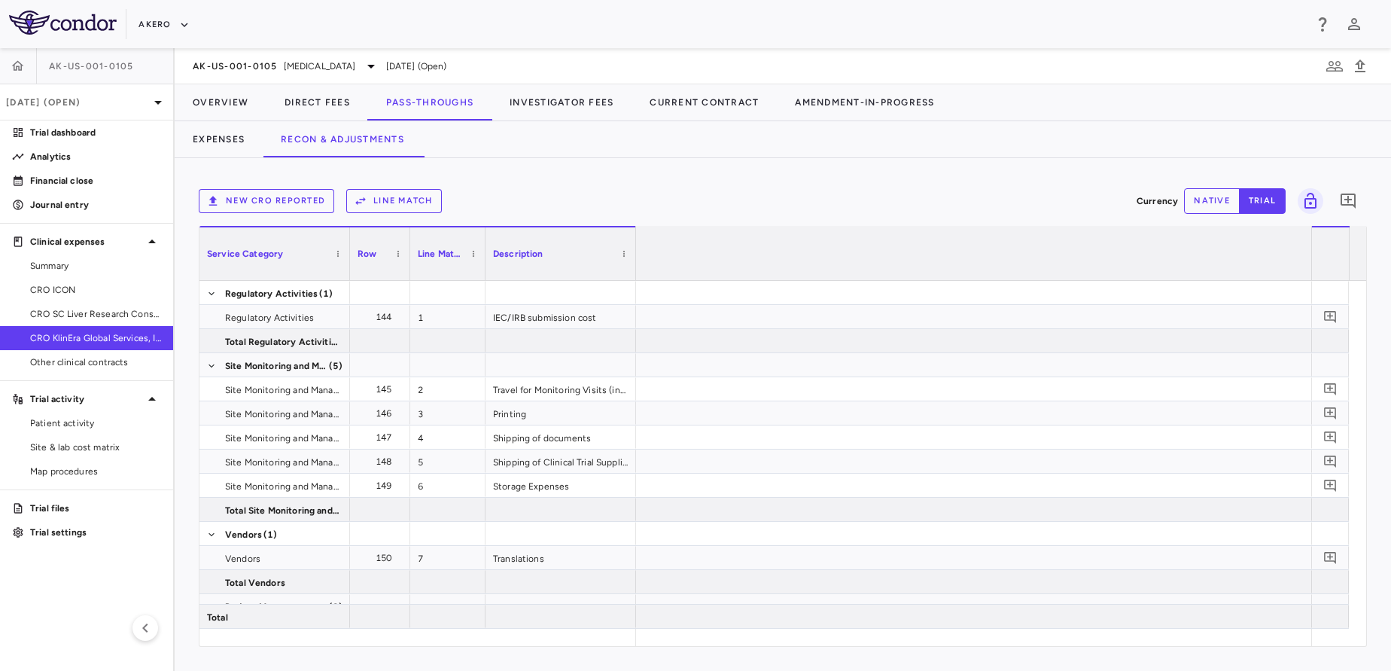 The image size is (1391, 671). I want to click on span: Map procedures, so click(96, 471).